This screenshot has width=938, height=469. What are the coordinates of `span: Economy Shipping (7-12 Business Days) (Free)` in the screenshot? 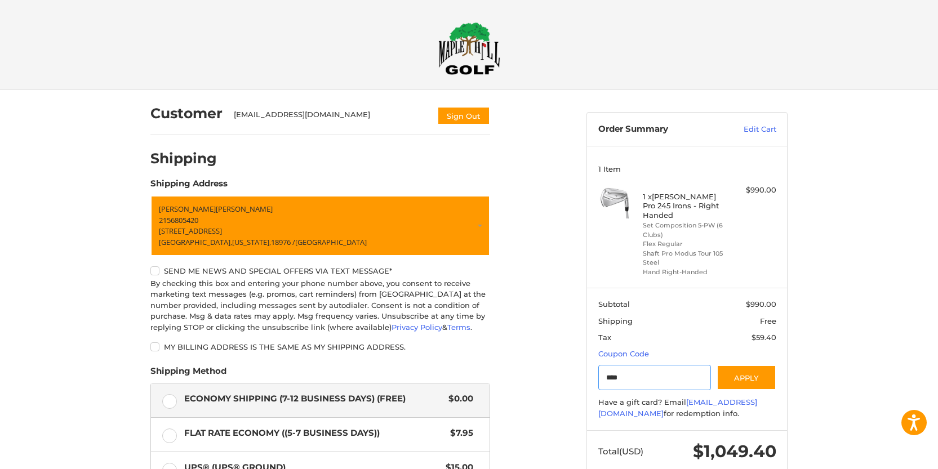 It's located at (314, 399).